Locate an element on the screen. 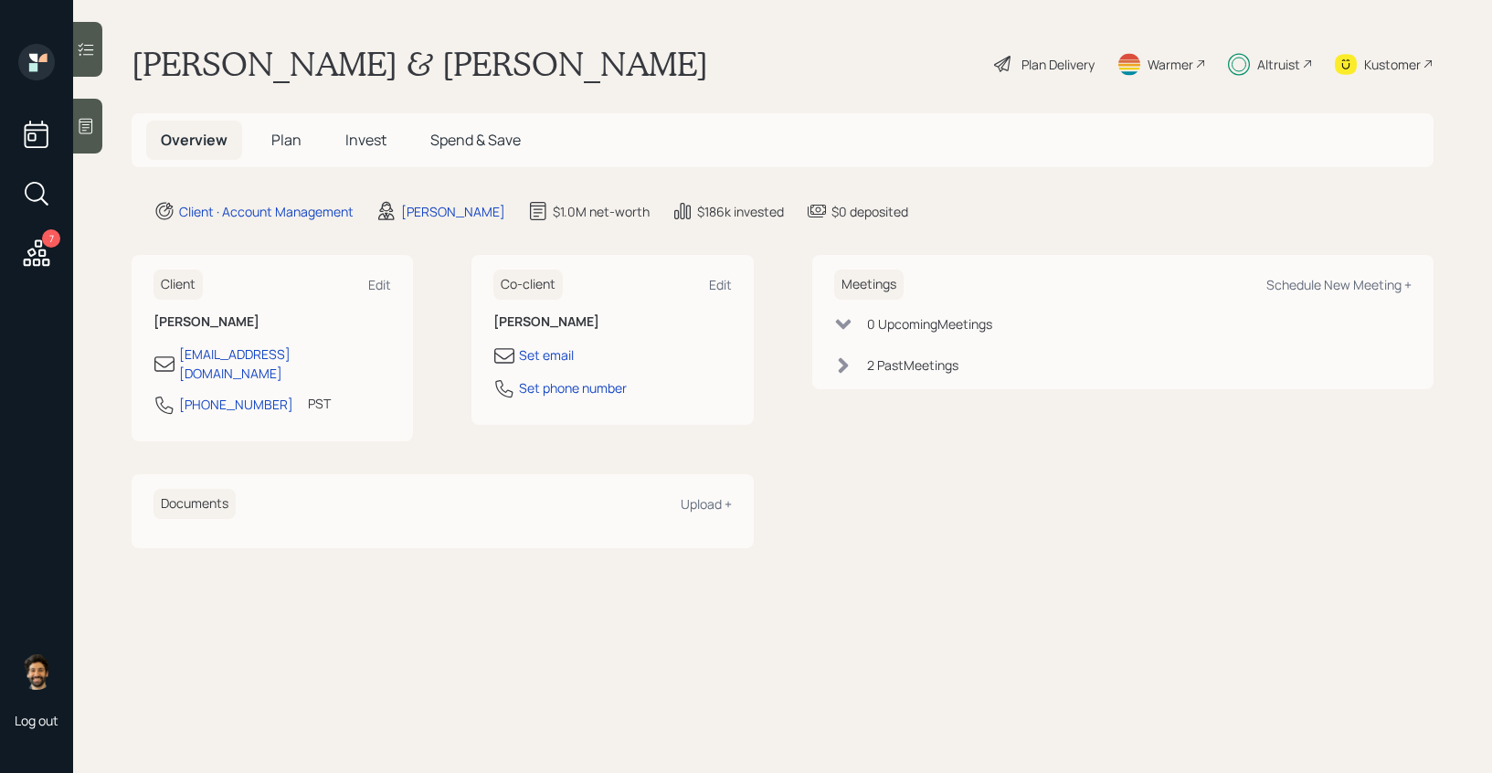 The height and width of the screenshot is (773, 1492). h6: Client is located at coordinates (178, 284).